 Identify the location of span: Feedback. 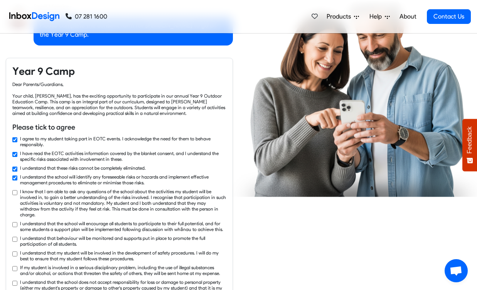
(470, 140).